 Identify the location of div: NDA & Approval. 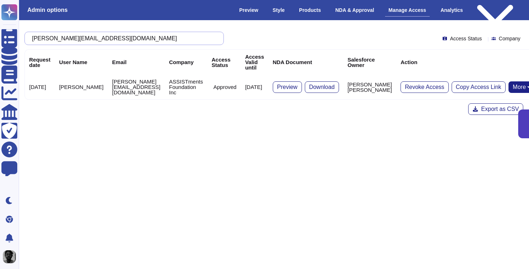
(355, 10).